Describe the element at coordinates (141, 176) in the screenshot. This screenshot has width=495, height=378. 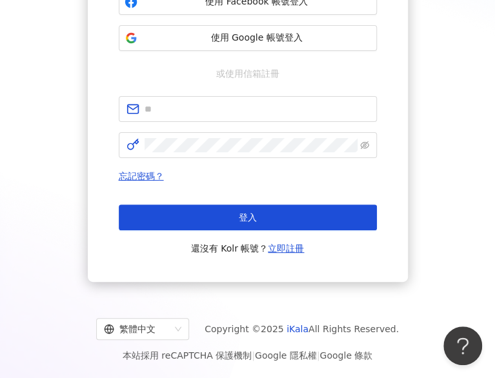
I see `a: 忘記密碼？` at that location.